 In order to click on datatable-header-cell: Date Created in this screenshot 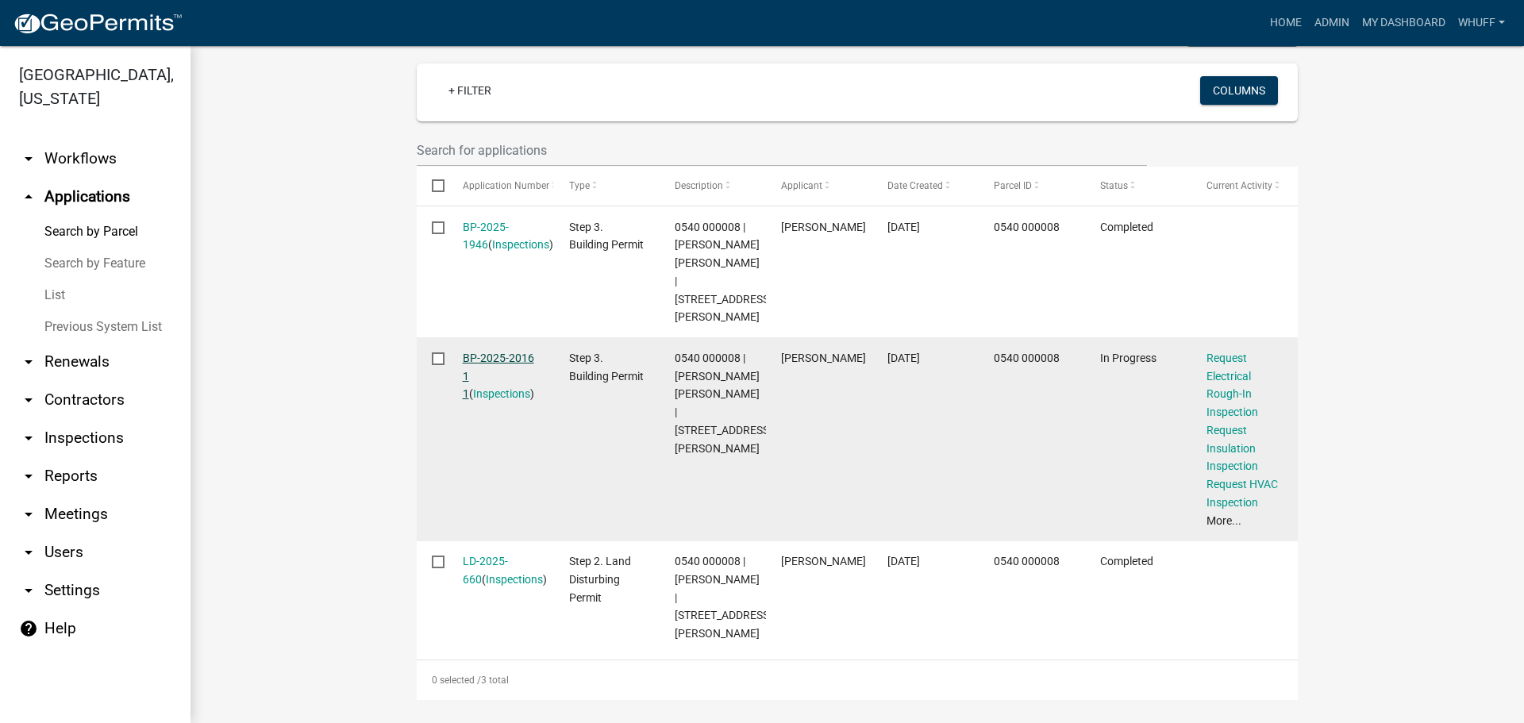, I will do `click(925, 186)`.